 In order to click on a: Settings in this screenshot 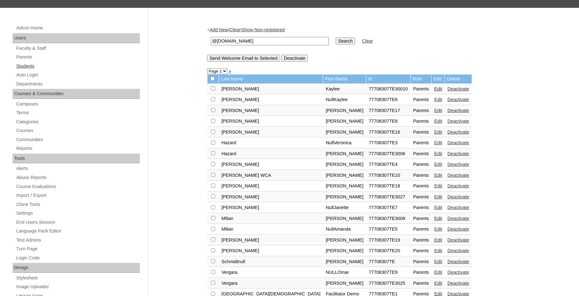, I will do `click(78, 213)`.